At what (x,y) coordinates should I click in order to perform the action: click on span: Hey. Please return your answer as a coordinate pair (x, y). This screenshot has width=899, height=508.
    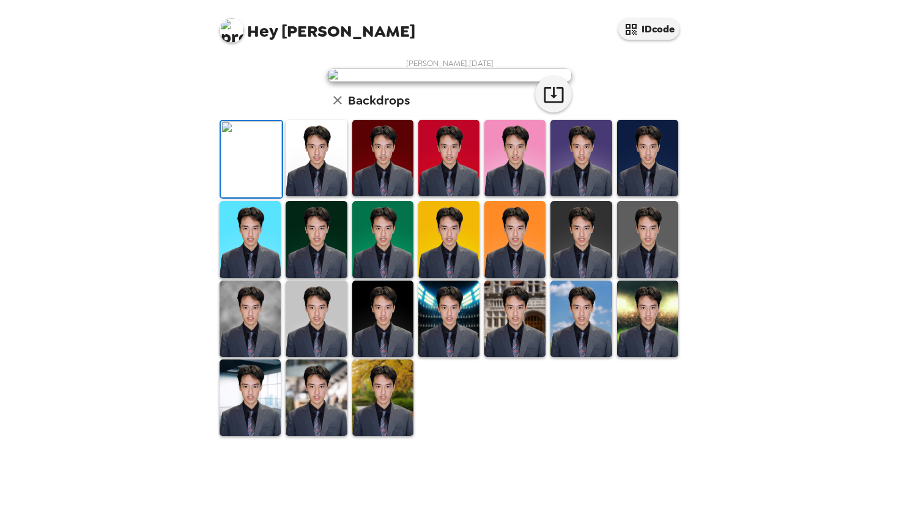
    Looking at the image, I should click on (262, 31).